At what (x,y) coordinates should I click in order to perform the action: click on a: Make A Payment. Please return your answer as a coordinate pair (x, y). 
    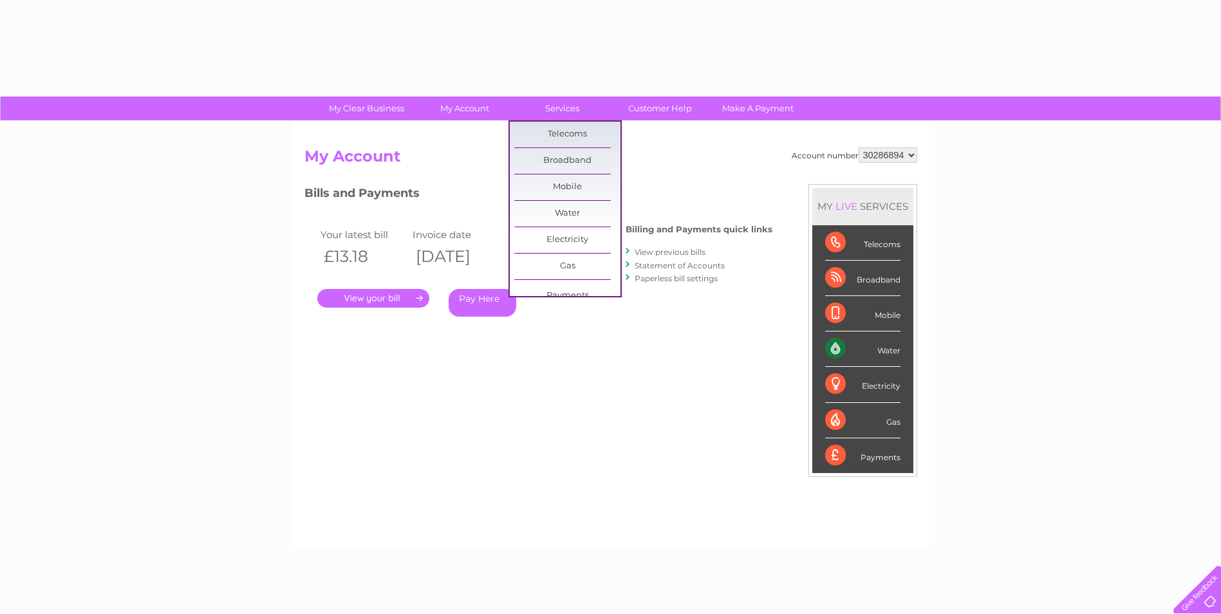
    Looking at the image, I should click on (758, 108).